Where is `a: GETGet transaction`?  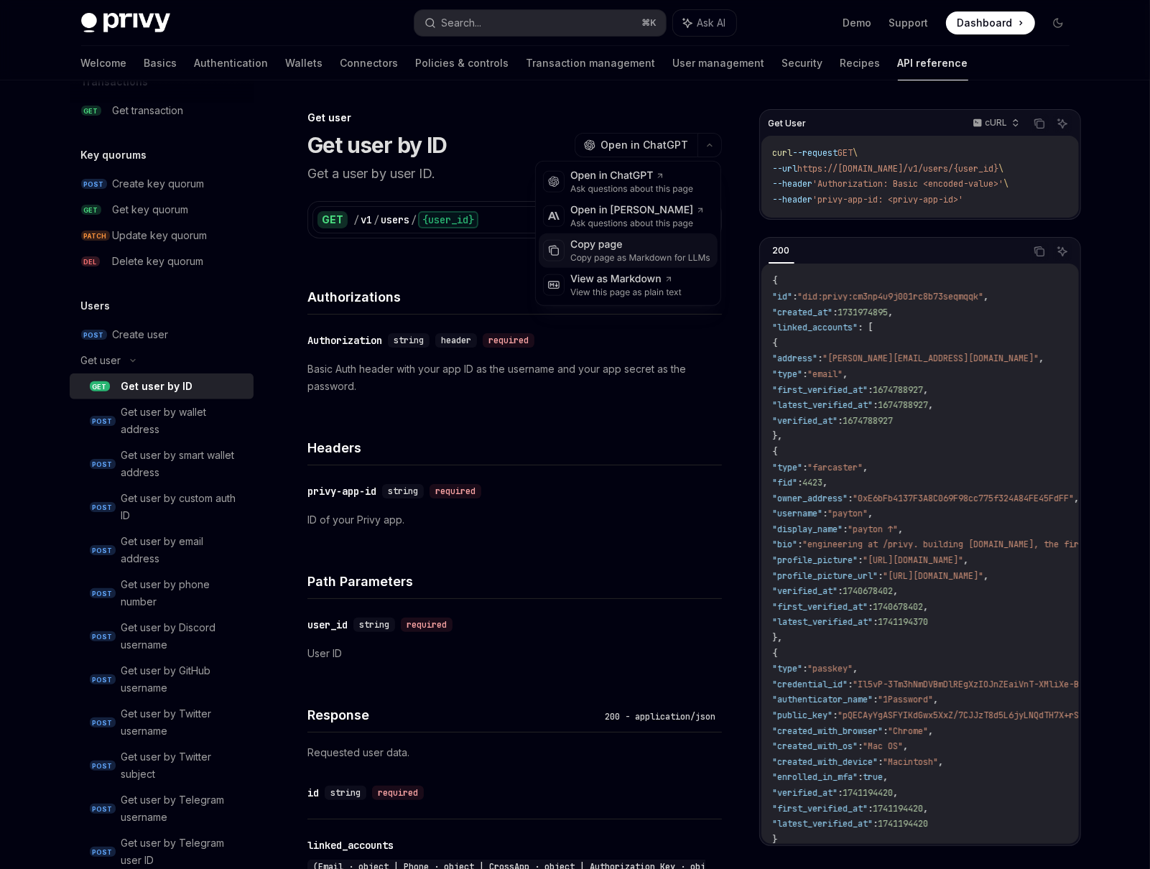
a: GETGet transaction is located at coordinates (162, 111).